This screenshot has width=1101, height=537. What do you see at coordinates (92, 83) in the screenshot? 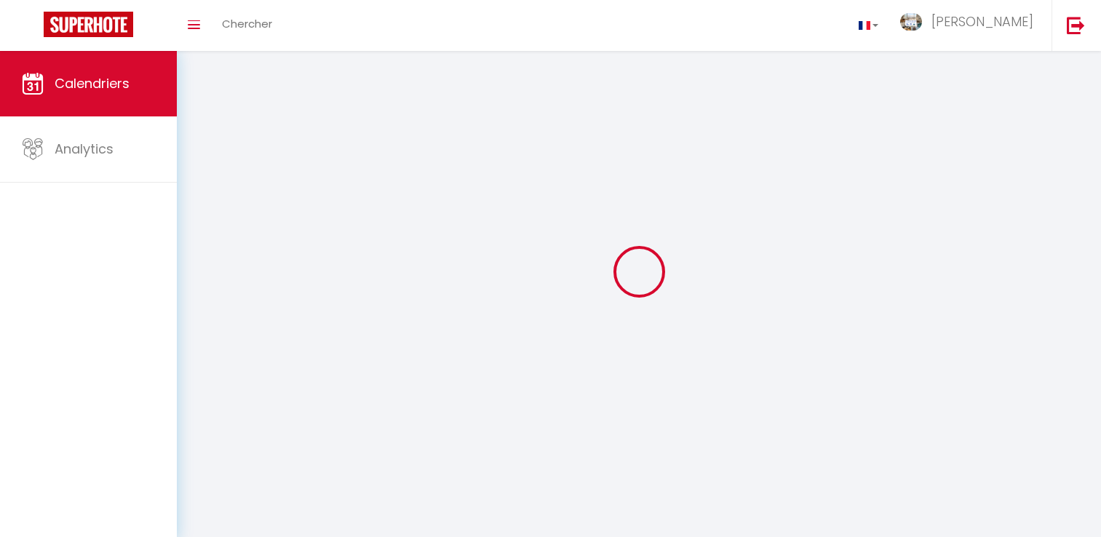
I see `span: Calendriers` at bounding box center [92, 83].